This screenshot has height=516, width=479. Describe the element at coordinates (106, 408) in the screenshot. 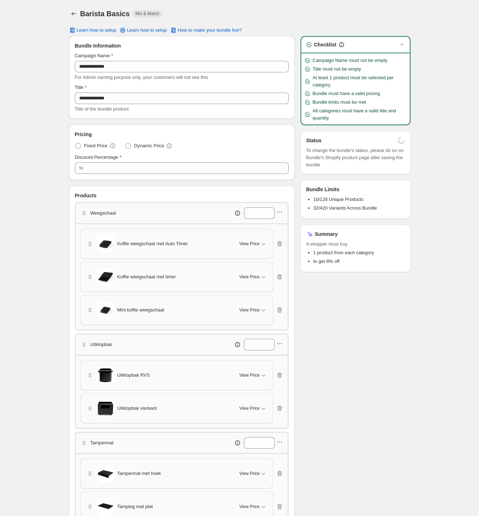

I see `img: Uitklopbak vierkant` at that location.